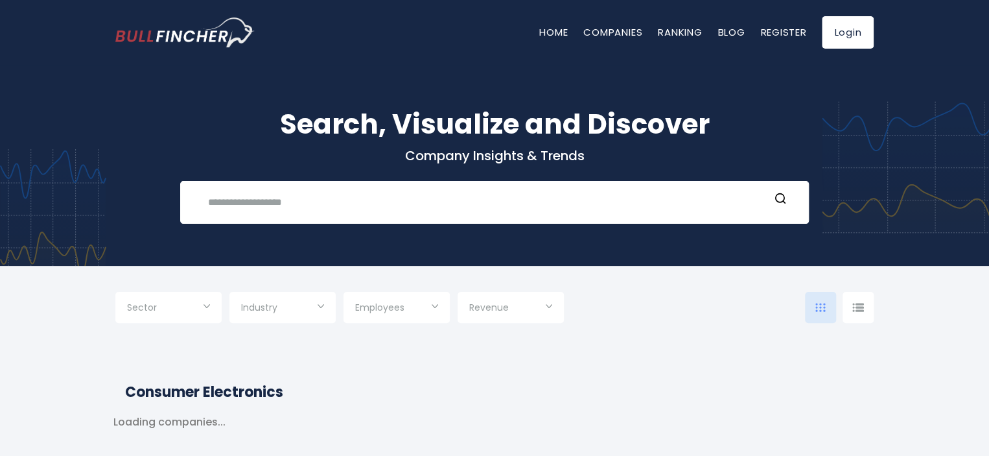  Describe the element at coordinates (495, 124) in the screenshot. I see `h1: Search, Visualize and Discover` at that location.